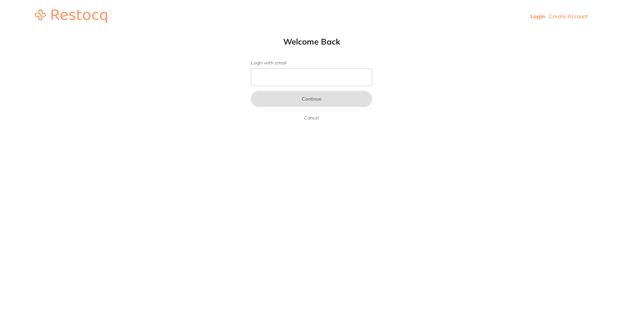 The height and width of the screenshot is (326, 623). I want to click on img: restocq_logo.svg, so click(71, 16).